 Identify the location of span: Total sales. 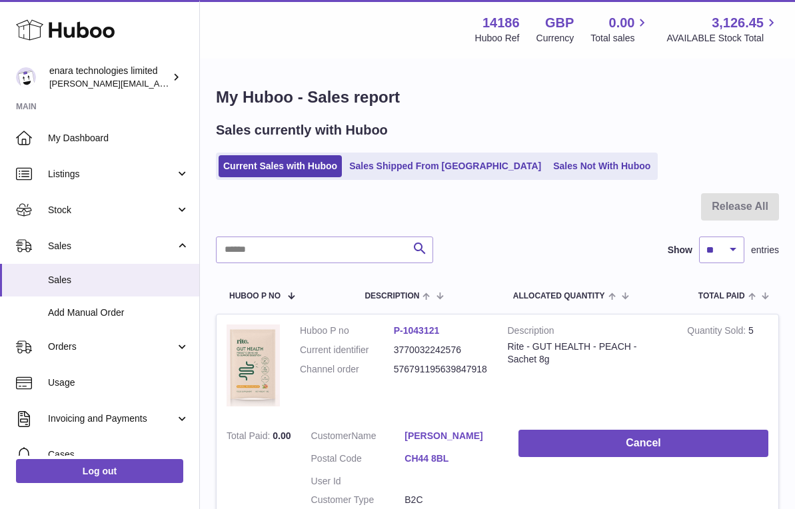
(620, 38).